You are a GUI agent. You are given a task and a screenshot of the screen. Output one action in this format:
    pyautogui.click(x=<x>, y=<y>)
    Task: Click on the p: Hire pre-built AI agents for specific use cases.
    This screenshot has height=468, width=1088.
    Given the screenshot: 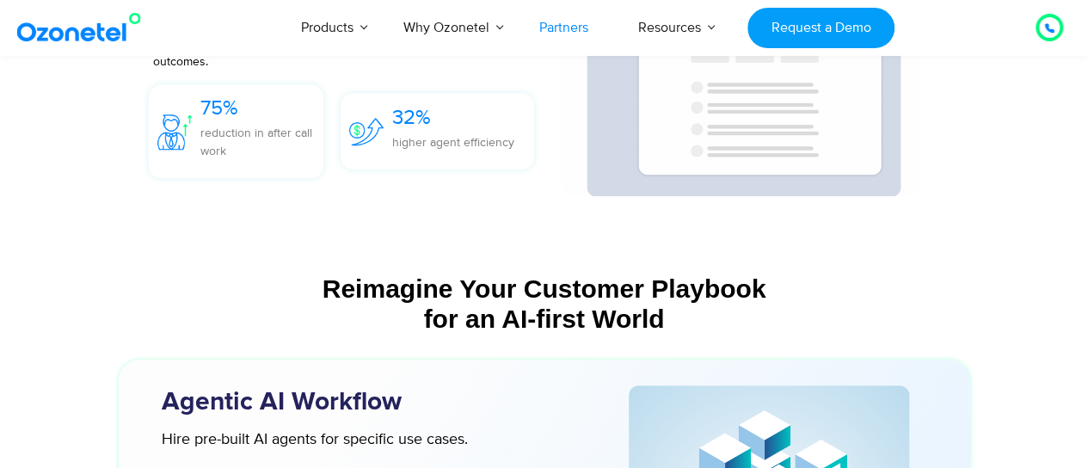 What is the action you would take?
    pyautogui.click(x=354, y=440)
    